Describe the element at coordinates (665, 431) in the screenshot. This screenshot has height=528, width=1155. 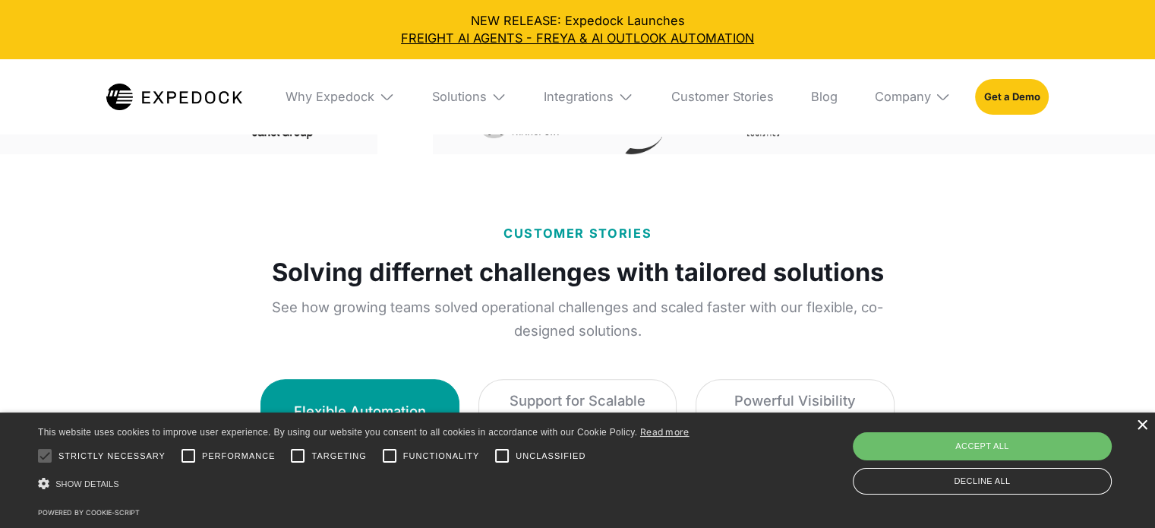
I see `a: Read more` at that location.